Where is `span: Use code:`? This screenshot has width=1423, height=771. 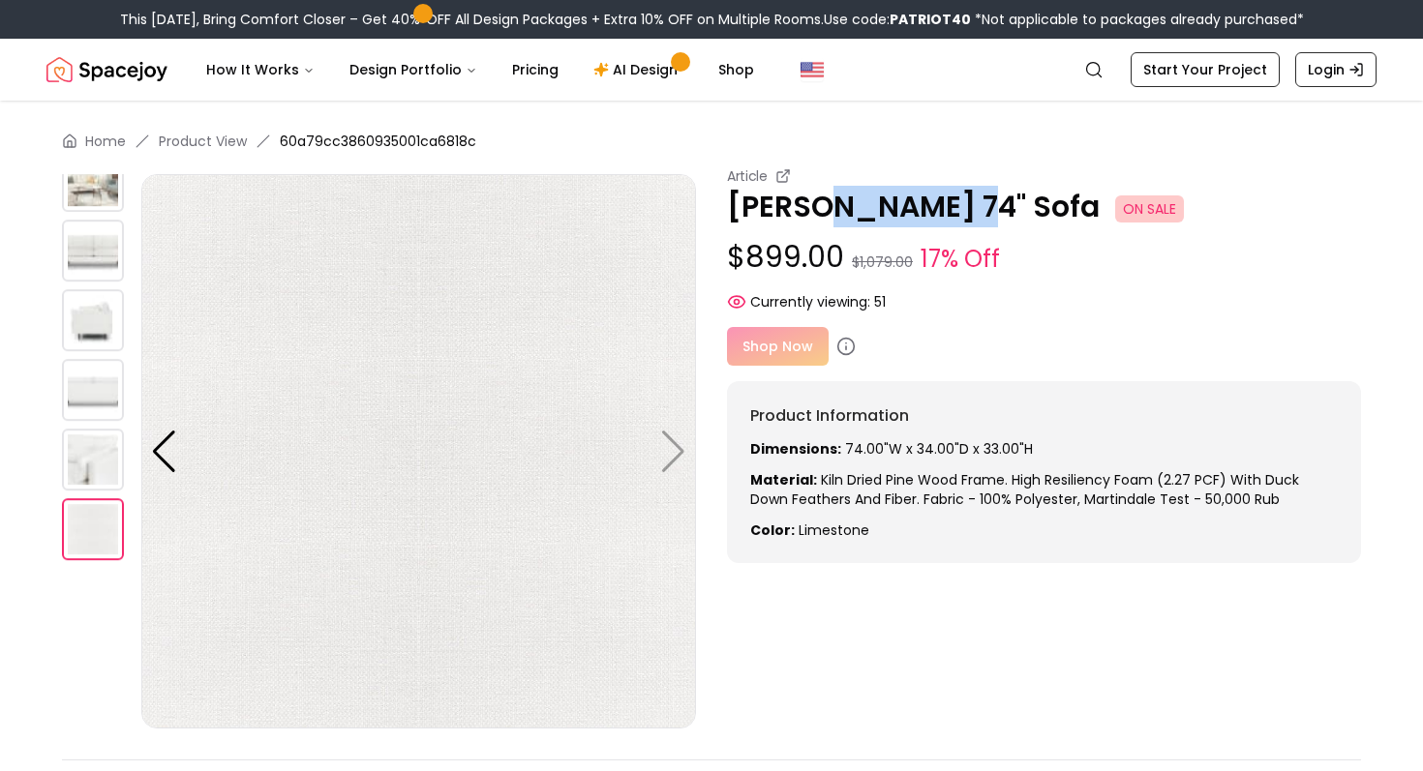 span: Use code: is located at coordinates (897, 19).